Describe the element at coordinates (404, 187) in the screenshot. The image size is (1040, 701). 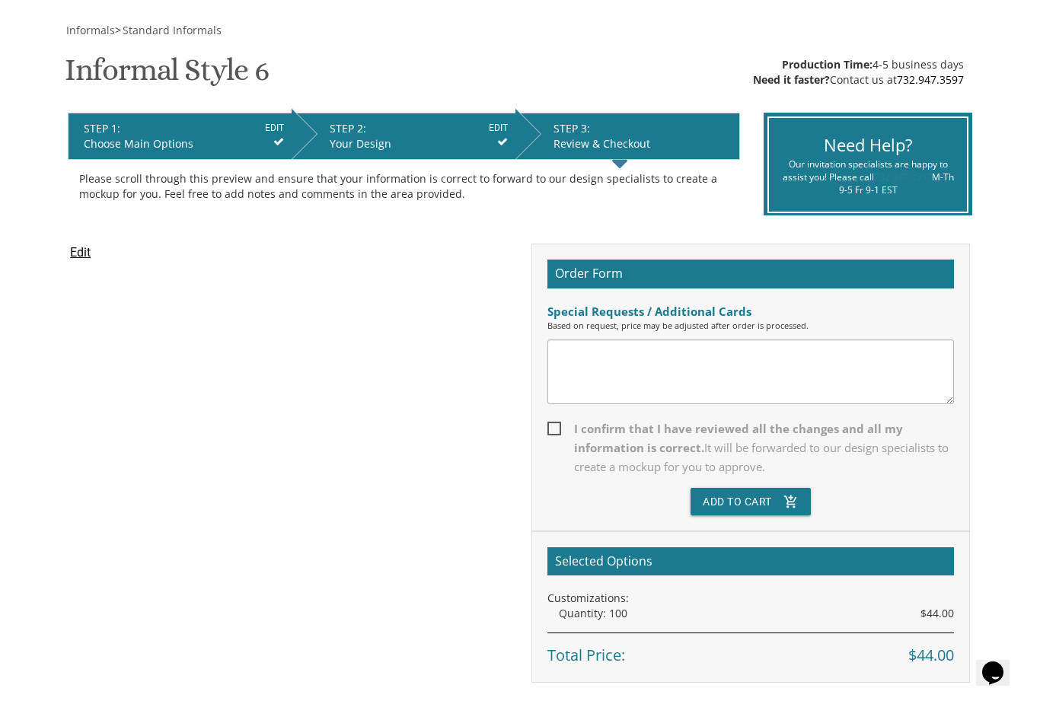
I see `div: Please scroll through this preview and ensure that your information is correct to forward to our ...` at that location.